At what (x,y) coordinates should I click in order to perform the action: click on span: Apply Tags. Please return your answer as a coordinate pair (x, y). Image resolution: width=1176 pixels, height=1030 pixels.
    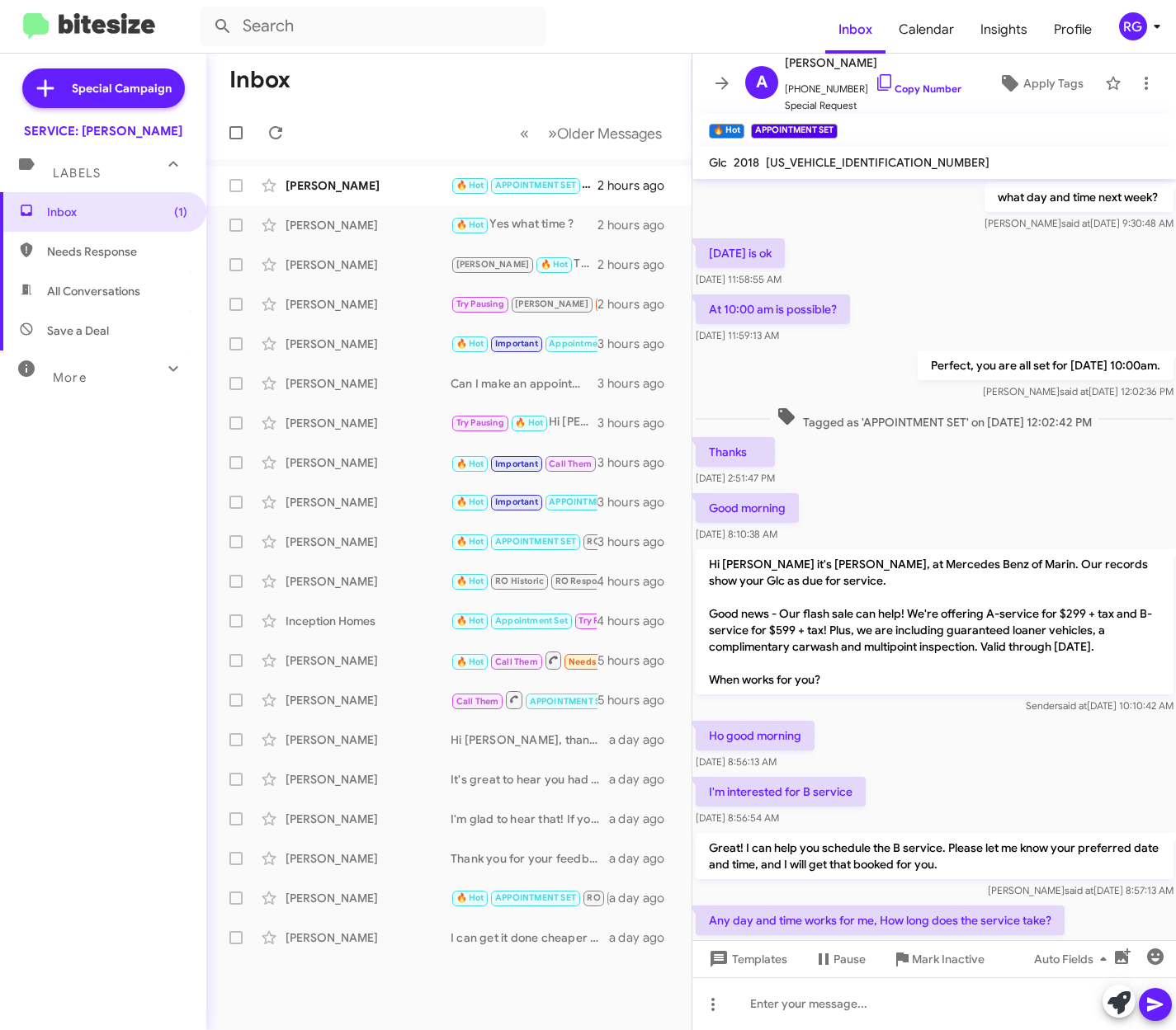
    Looking at the image, I should click on (1053, 83).